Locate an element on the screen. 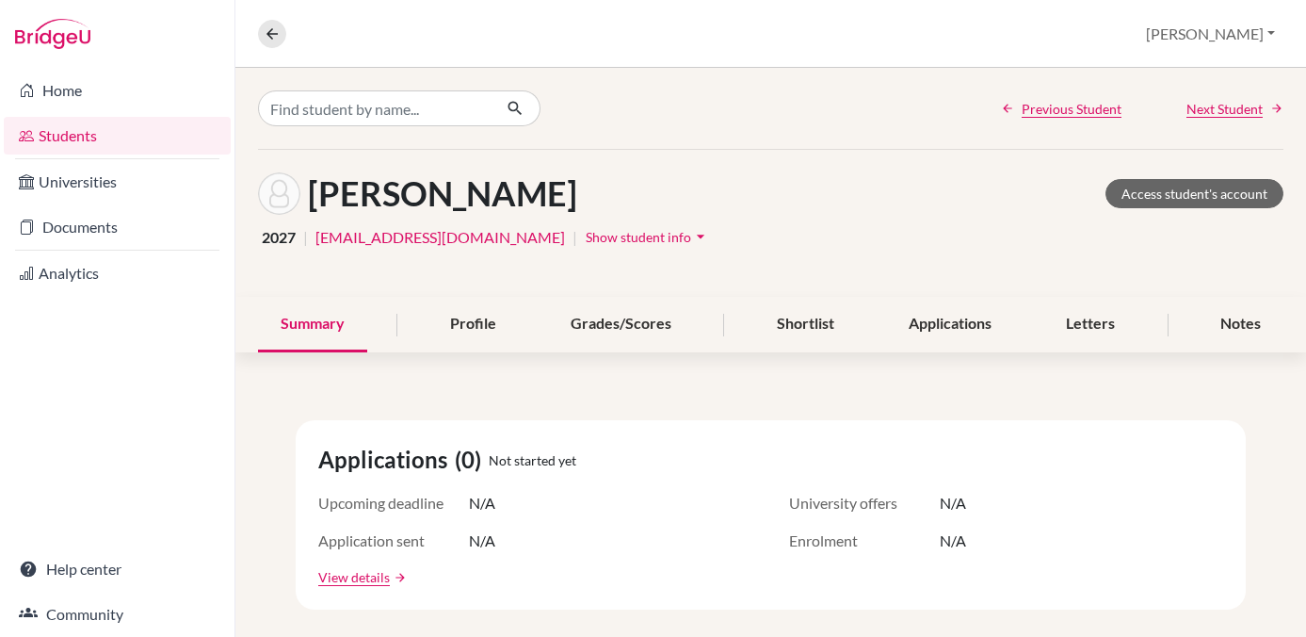 The image size is (1306, 637). span: Upcoming deadline is located at coordinates (394, 503).